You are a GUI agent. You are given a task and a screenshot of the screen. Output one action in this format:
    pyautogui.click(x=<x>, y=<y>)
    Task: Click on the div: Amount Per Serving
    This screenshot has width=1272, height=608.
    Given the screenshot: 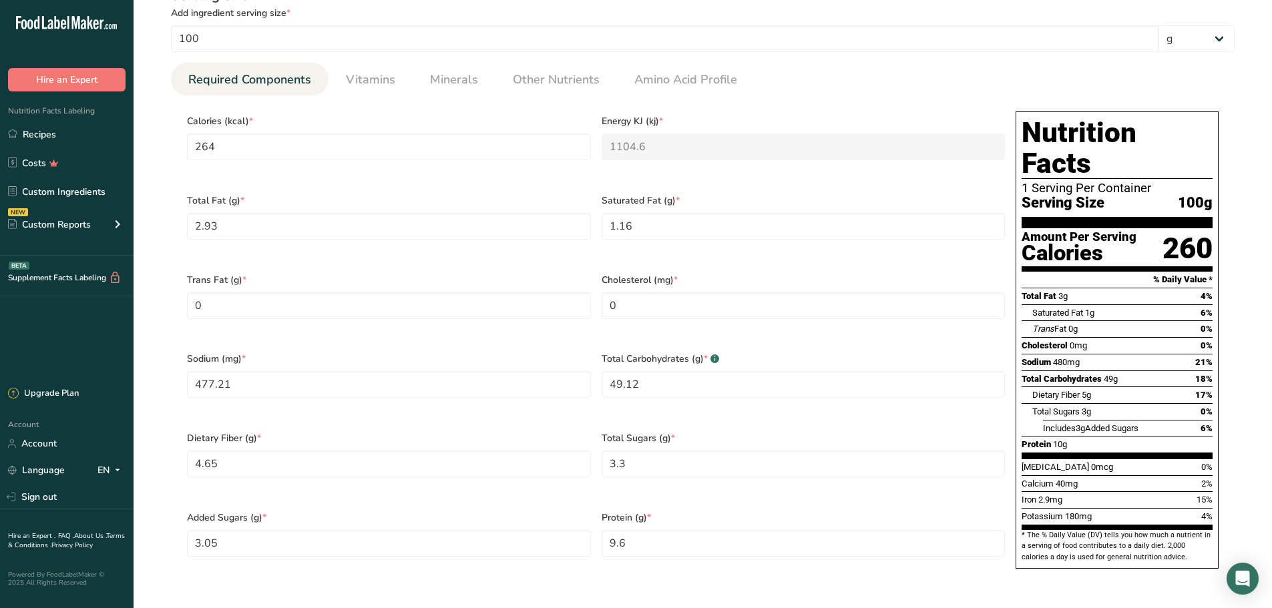 What is the action you would take?
    pyautogui.click(x=1079, y=237)
    